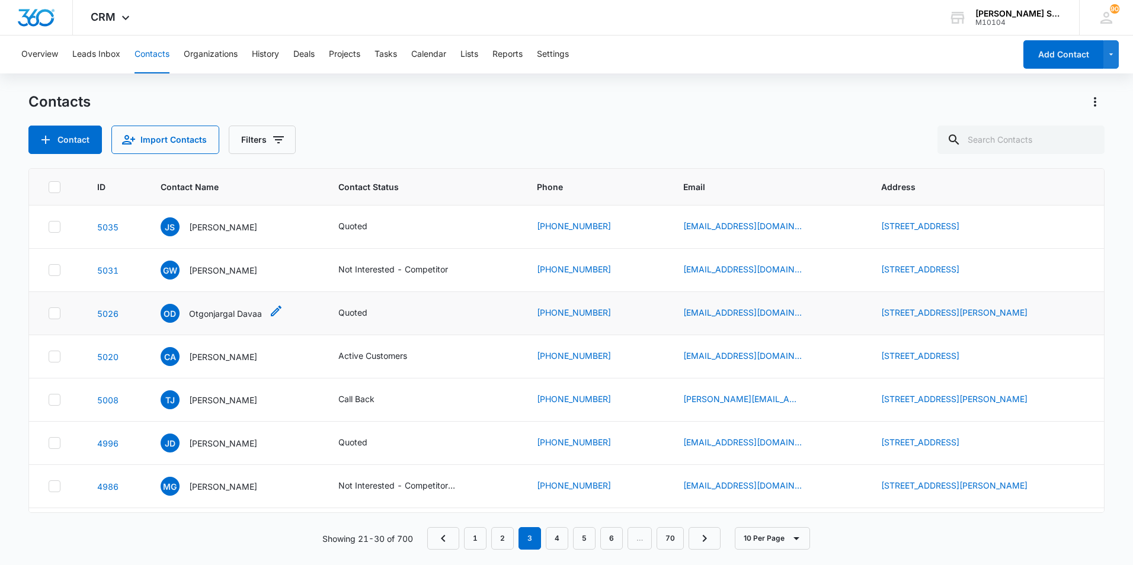 The width and height of the screenshot is (1133, 565). I want to click on div: Not Interested - Competitor, so click(393, 269).